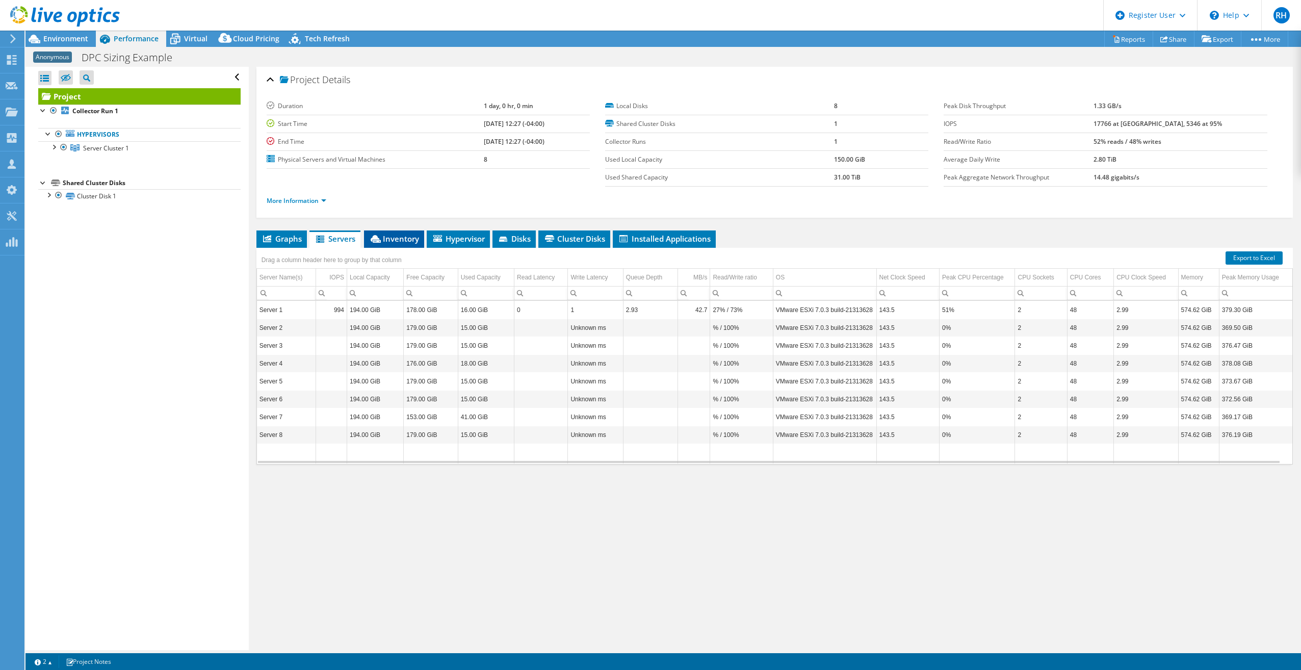  What do you see at coordinates (486, 277) in the screenshot?
I see `td: Used Capacity Column` at bounding box center [486, 277].